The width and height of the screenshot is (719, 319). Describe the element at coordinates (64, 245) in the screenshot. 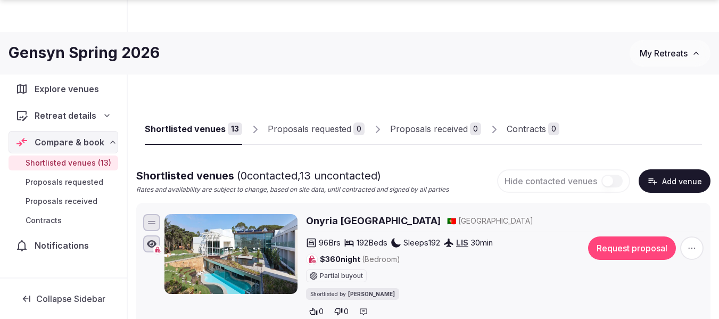

I see `span: Notifications` at that location.